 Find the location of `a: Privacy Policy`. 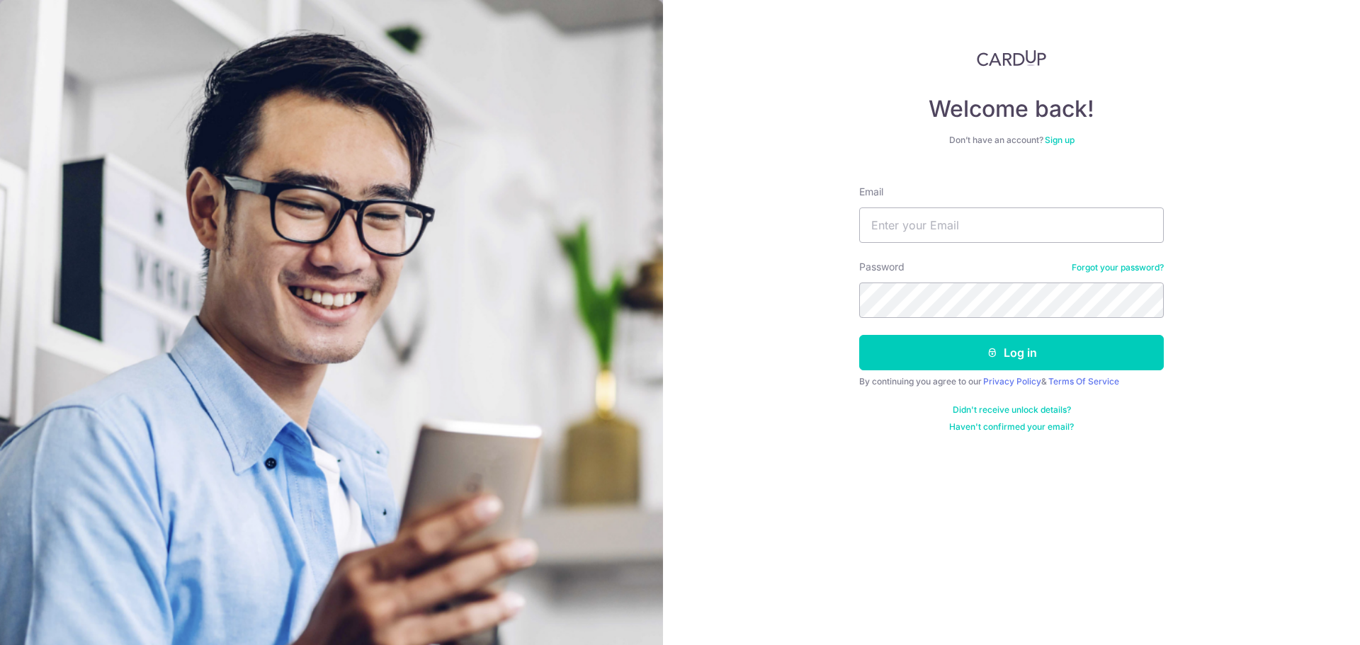

a: Privacy Policy is located at coordinates (1012, 381).